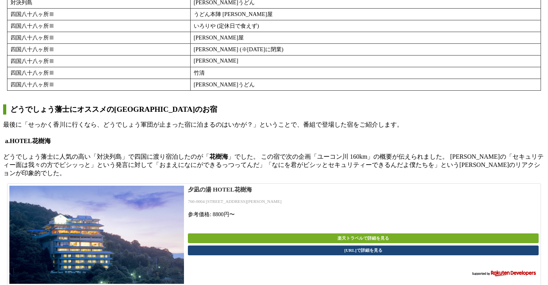 The width and height of the screenshot is (548, 285). I want to click on h3: a., so click(274, 141).